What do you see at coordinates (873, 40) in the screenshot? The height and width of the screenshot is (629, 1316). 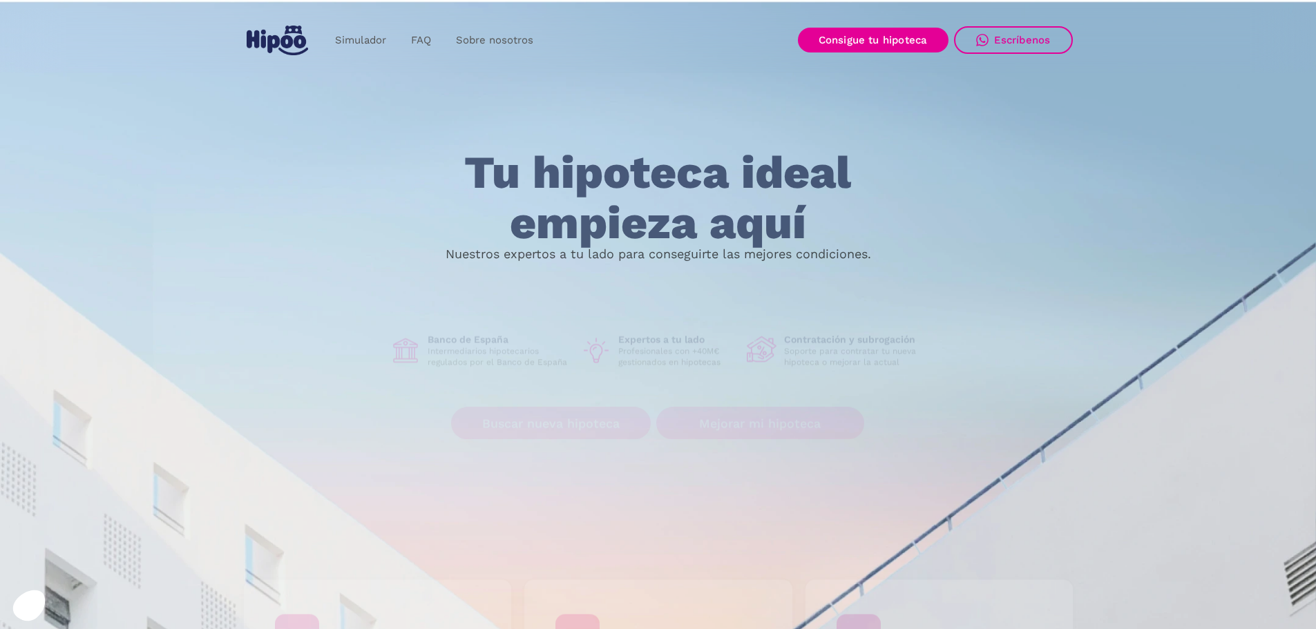 I see `a: Consigue tu hipoteca` at bounding box center [873, 40].